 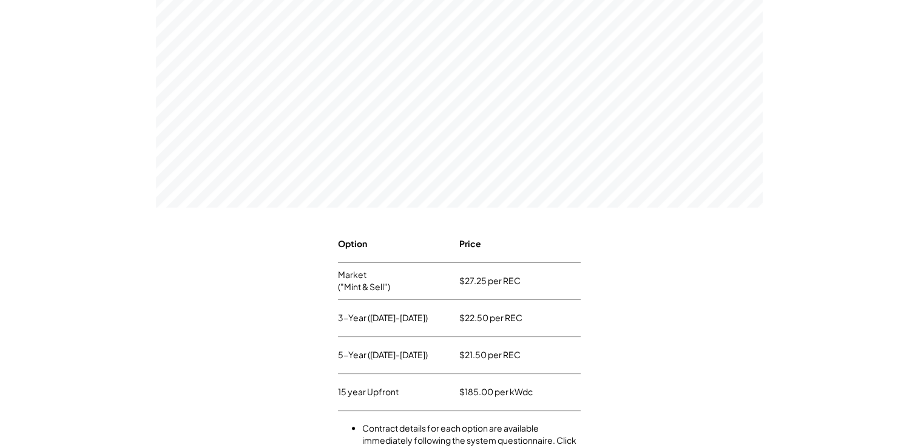 What do you see at coordinates (364, 280) in the screenshot?
I see `div: Market ("Mint & Sell")` at bounding box center [364, 280].